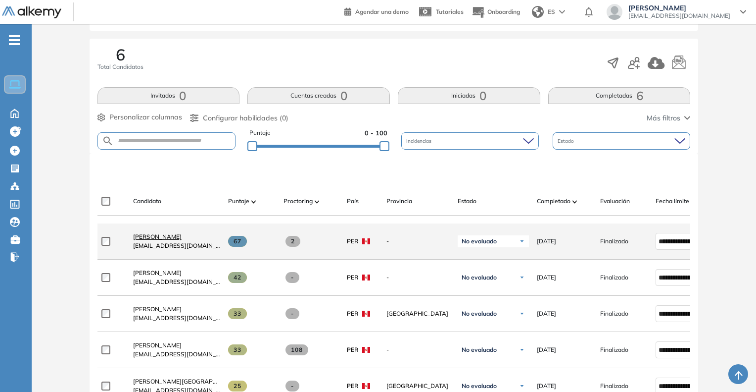 The width and height of the screenshot is (756, 392). I want to click on a: Agendar una demo, so click(377, 11).